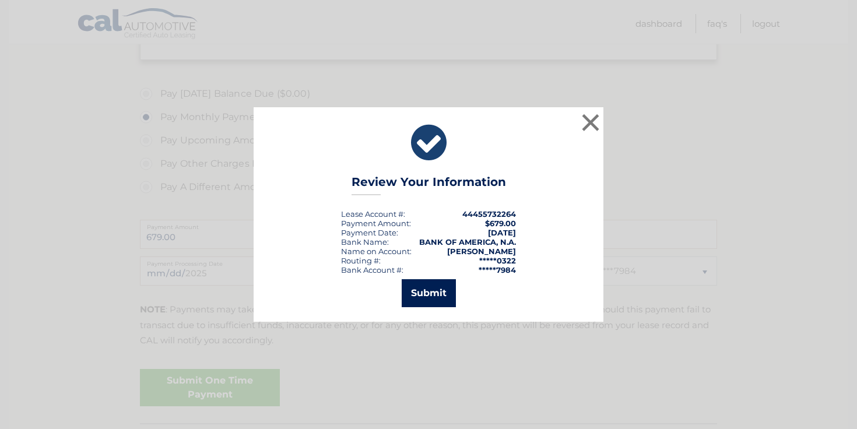  Describe the element at coordinates (468, 242) in the screenshot. I see `strong: BANK OF AMERICA, N.A.` at that location.